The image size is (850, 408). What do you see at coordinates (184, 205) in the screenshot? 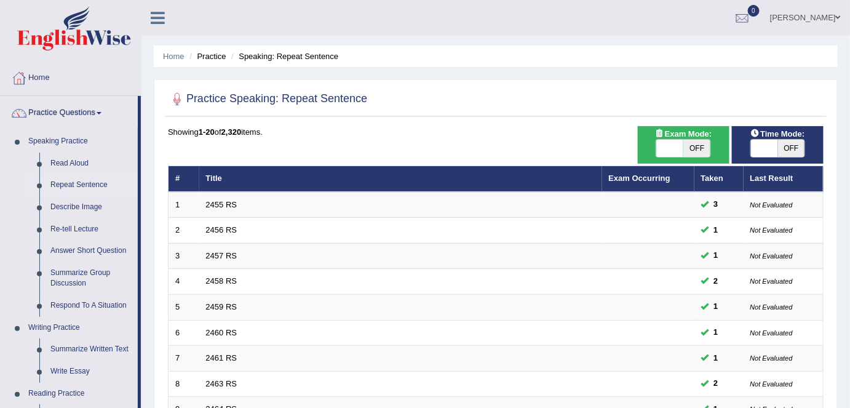
I see `td: 1` at bounding box center [184, 205].